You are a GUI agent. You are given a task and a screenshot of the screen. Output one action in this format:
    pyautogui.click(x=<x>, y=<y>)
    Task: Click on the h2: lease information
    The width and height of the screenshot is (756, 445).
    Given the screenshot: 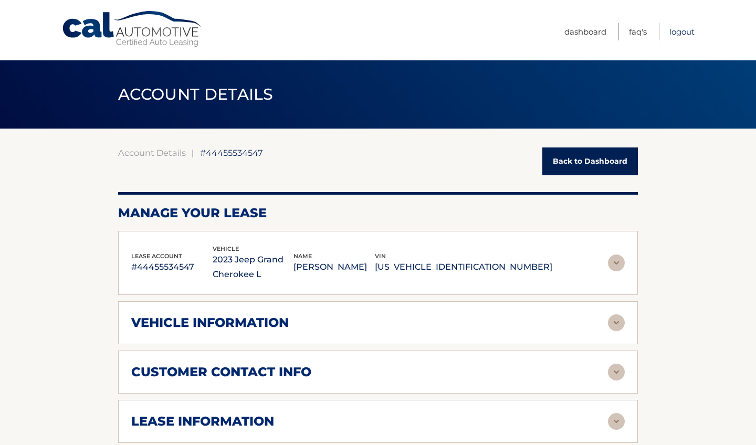 What is the action you would take?
    pyautogui.click(x=203, y=422)
    